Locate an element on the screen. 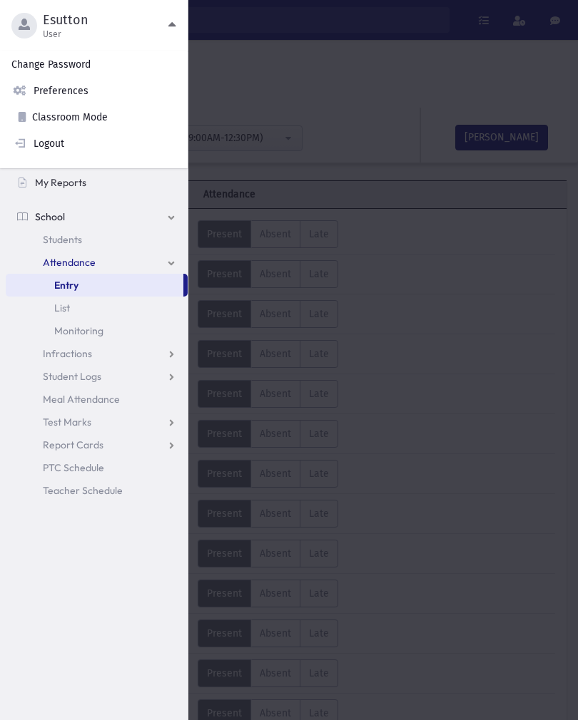 The width and height of the screenshot is (578, 720). span: Student Logs is located at coordinates (72, 377).